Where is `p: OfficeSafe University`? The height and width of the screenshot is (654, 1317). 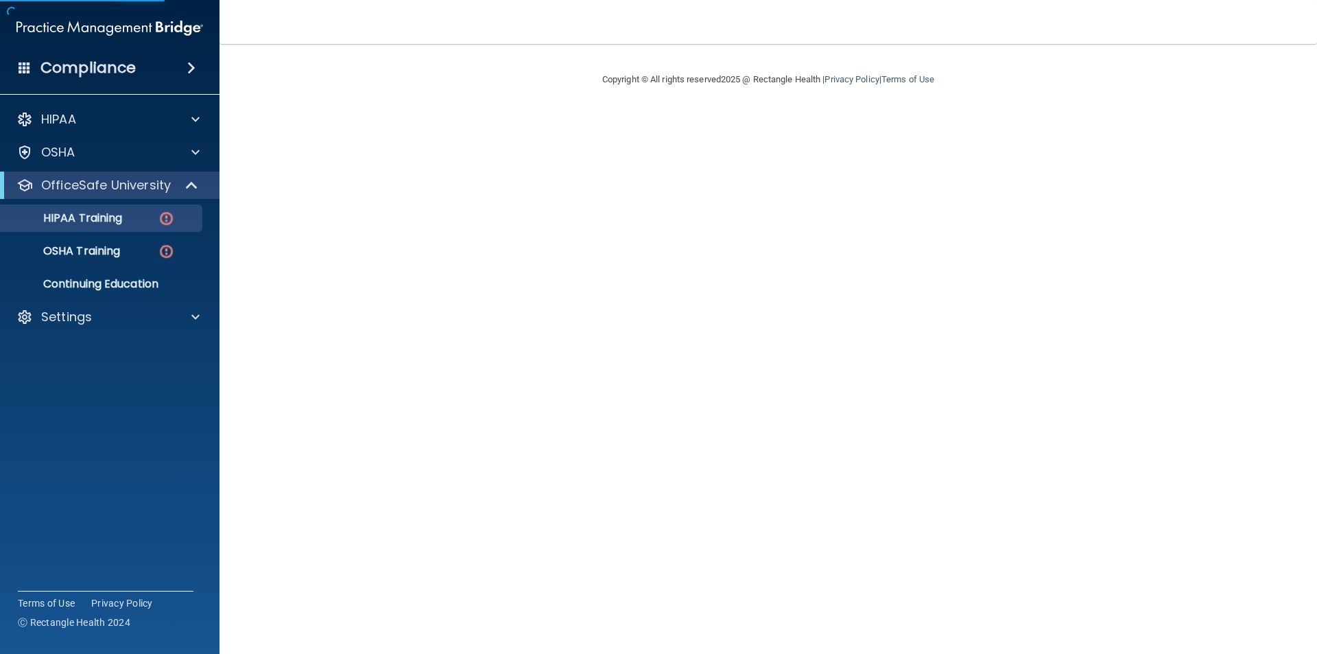 p: OfficeSafe University is located at coordinates (106, 185).